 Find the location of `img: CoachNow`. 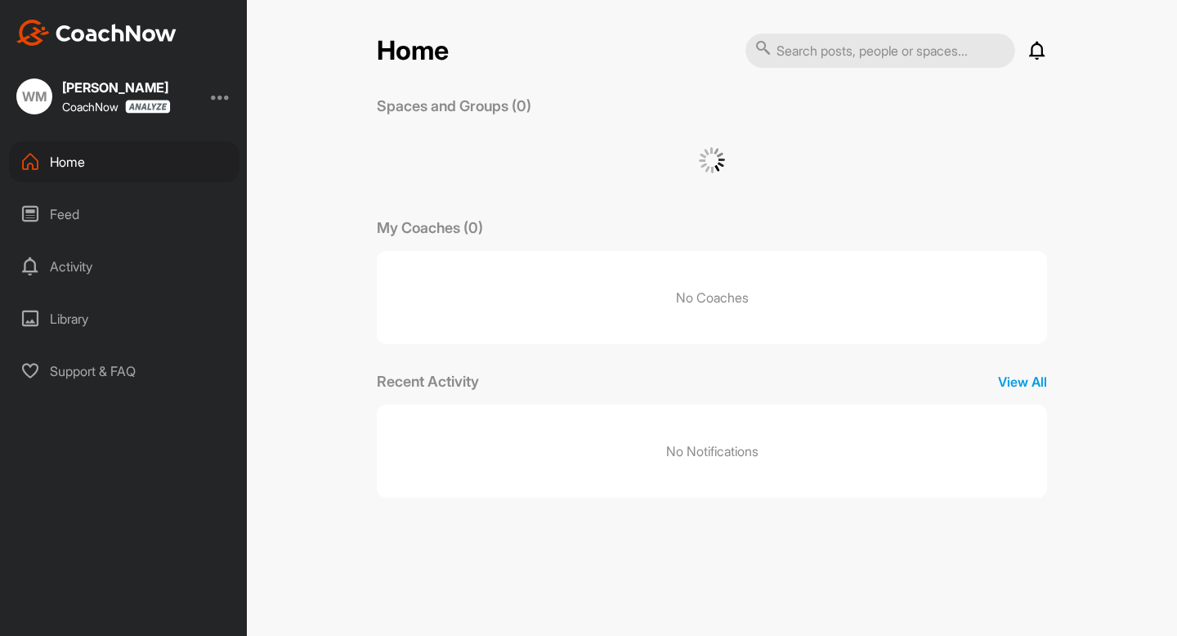

img: CoachNow is located at coordinates (96, 33).